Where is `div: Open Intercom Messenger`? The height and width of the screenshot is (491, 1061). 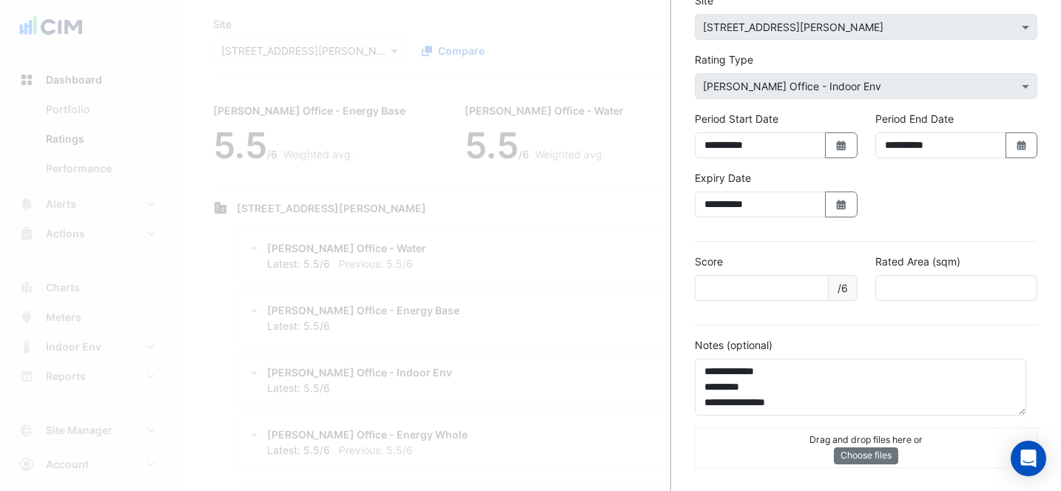
div: Open Intercom Messenger is located at coordinates (1028, 459).